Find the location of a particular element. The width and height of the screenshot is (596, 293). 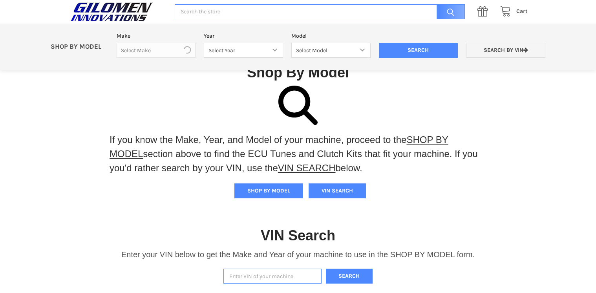

label: Year is located at coordinates (244, 36).